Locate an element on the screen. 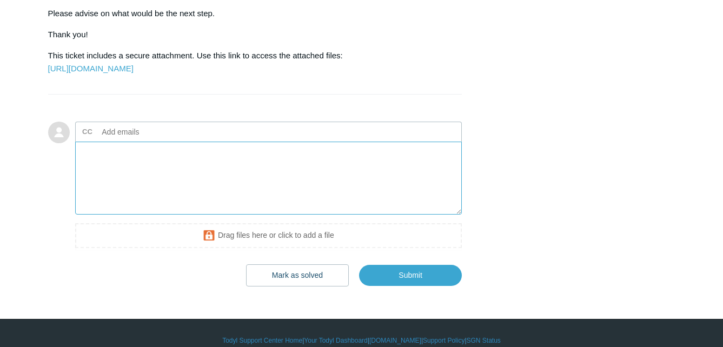 The width and height of the screenshot is (723, 347). p: Thank you! is located at coordinates (250, 35).